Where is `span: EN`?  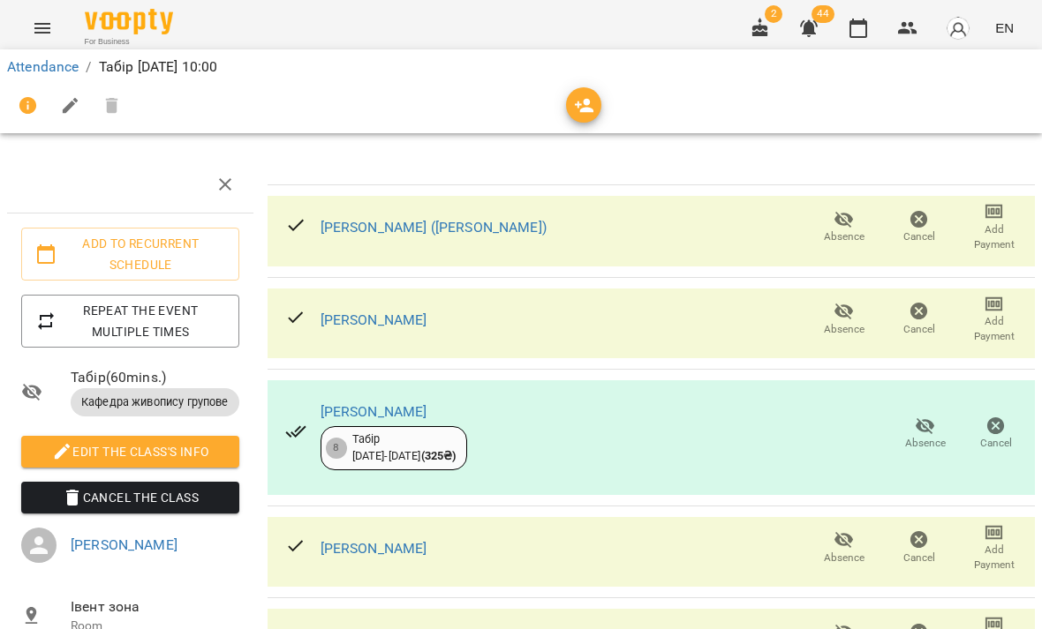 span: EN is located at coordinates (1004, 27).